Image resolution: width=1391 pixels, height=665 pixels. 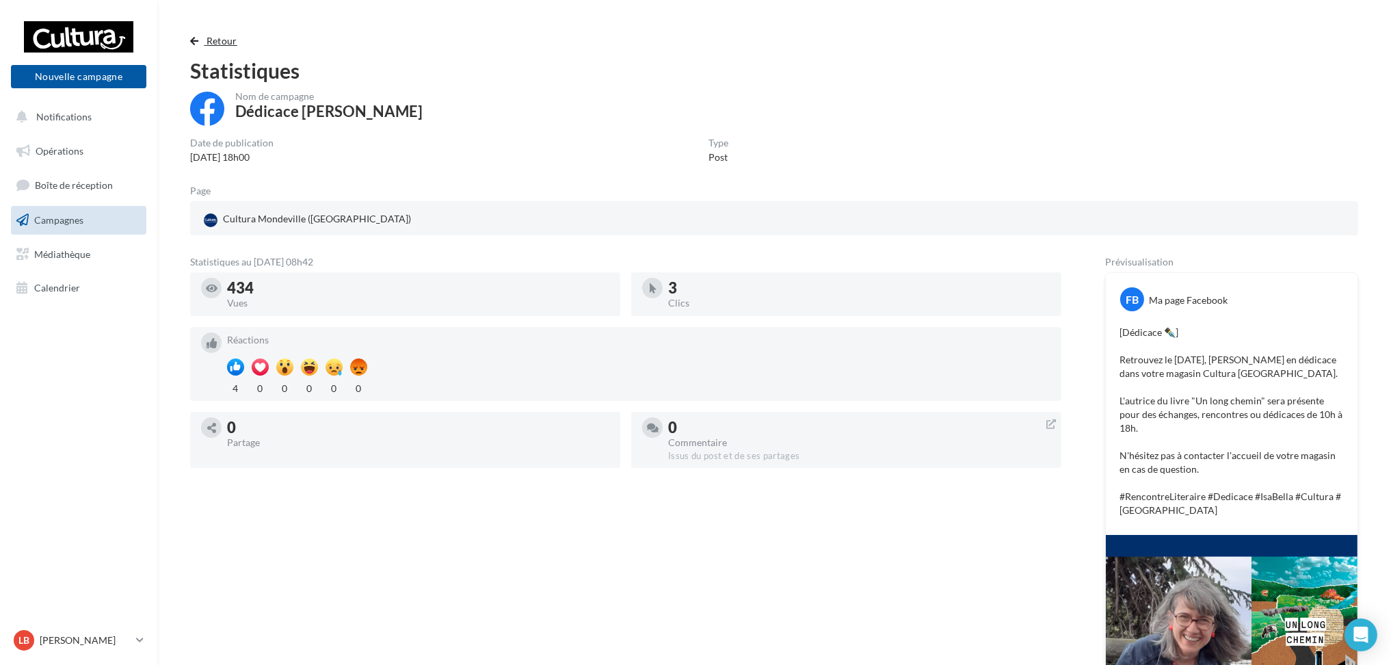 I want to click on div: Ma page Facebook, so click(x=1188, y=300).